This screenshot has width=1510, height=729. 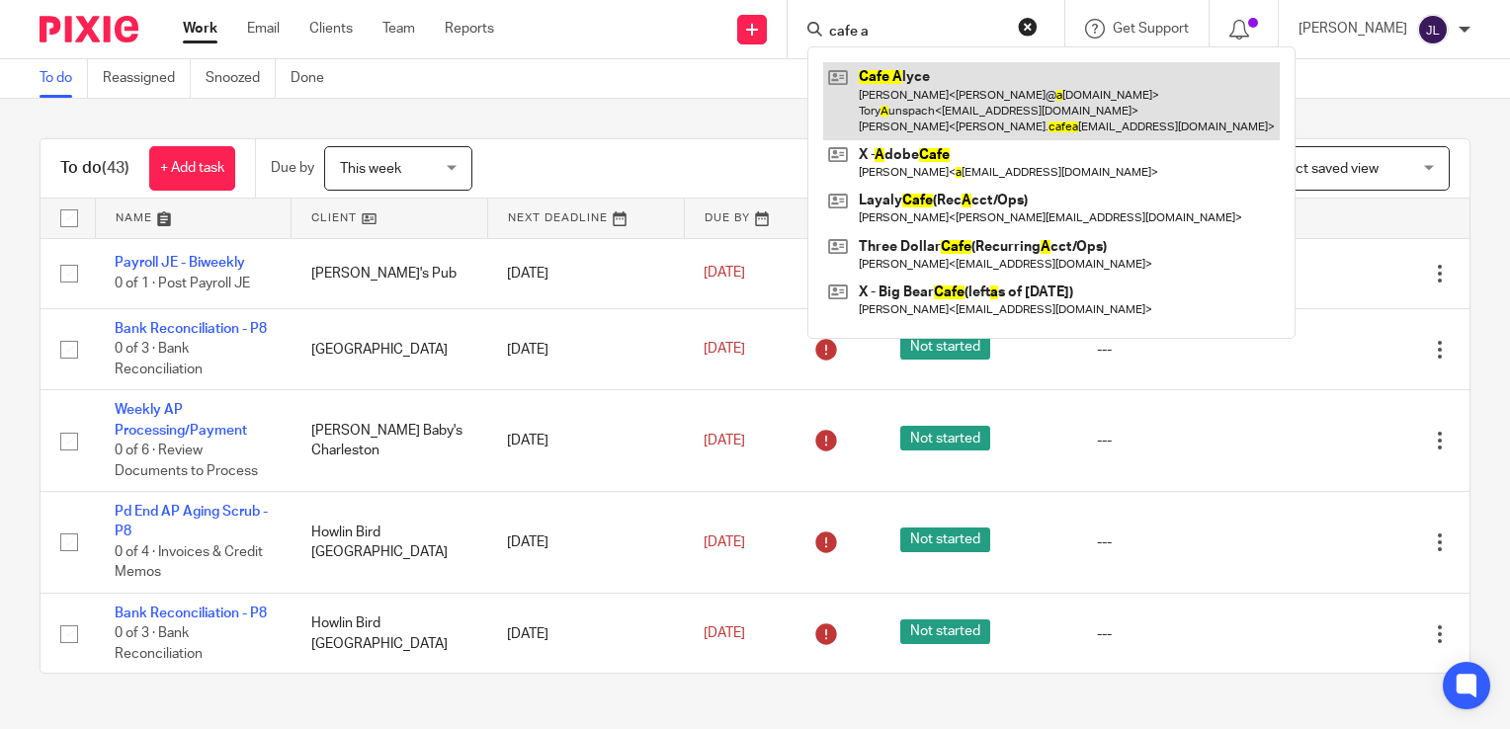 I want to click on p: Due by, so click(x=293, y=168).